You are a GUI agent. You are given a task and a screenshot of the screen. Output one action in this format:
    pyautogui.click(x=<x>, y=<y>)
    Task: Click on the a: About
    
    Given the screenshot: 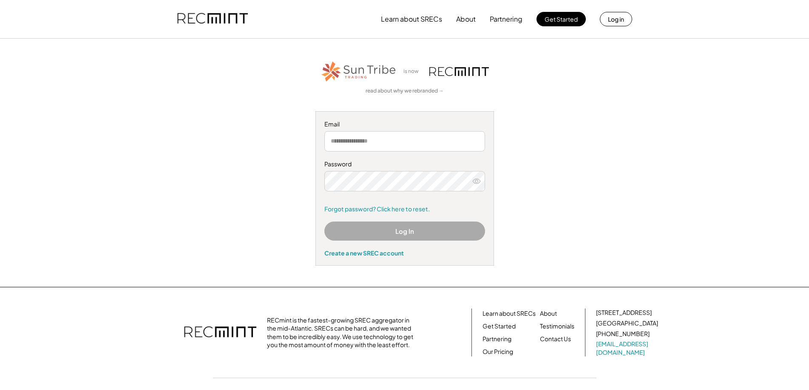 What is the action you would take?
    pyautogui.click(x=548, y=314)
    